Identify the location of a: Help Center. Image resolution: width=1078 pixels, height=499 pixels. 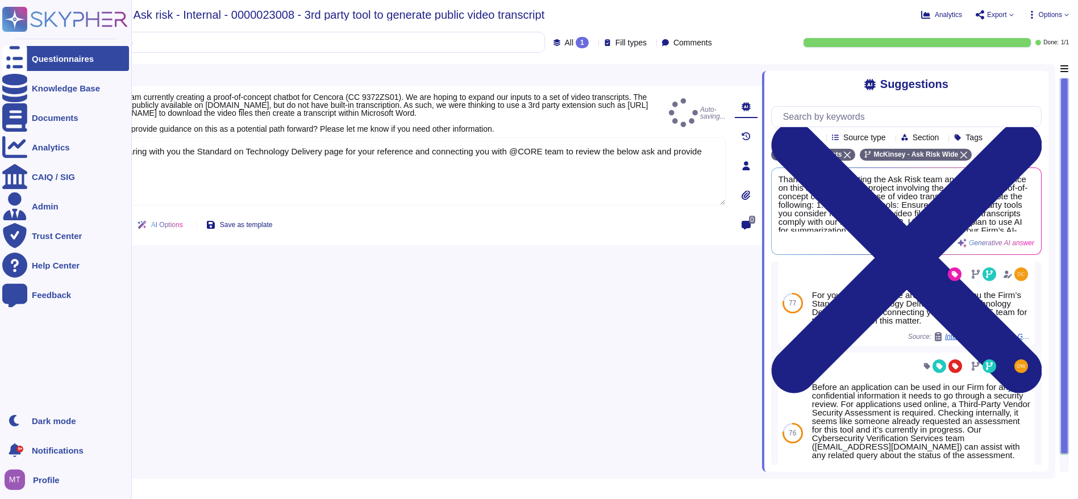
(65, 265).